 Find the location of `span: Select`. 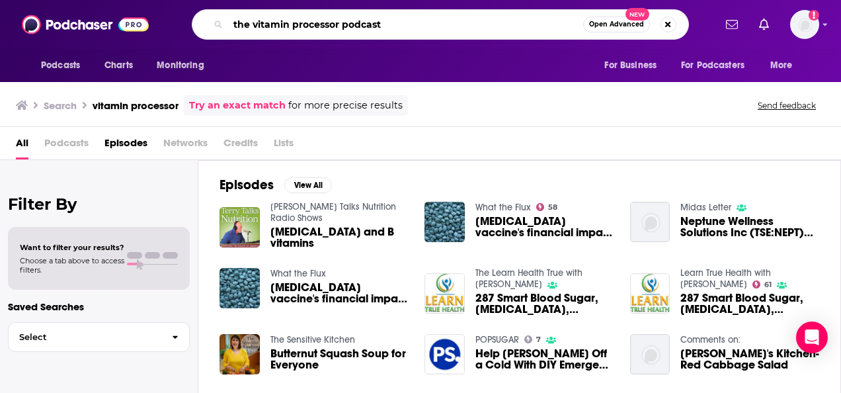

span: Select is located at coordinates (85, 337).